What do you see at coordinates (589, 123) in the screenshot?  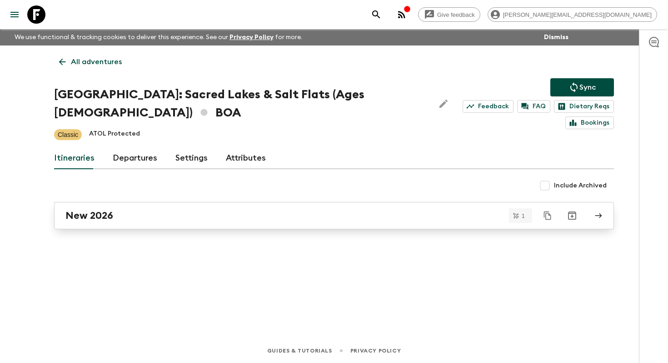 I see `a: Bookings` at bounding box center [589, 123].